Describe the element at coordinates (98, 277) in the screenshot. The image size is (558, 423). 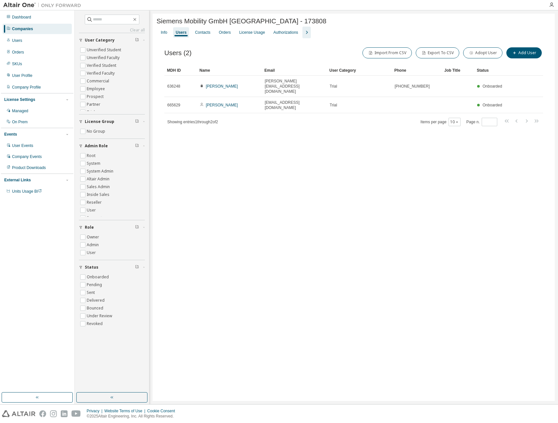
I see `label: Onboarded` at that location.